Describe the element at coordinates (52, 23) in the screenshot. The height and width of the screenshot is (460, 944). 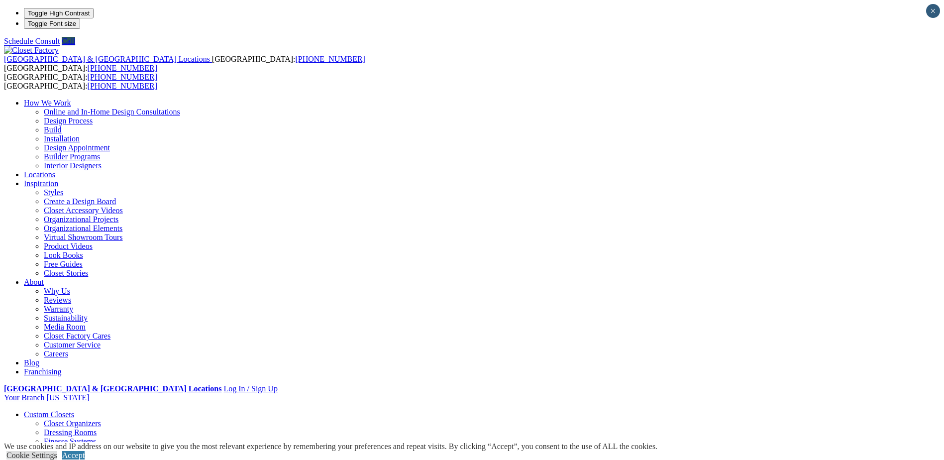
I see `button: Toggle Font size` at that location.